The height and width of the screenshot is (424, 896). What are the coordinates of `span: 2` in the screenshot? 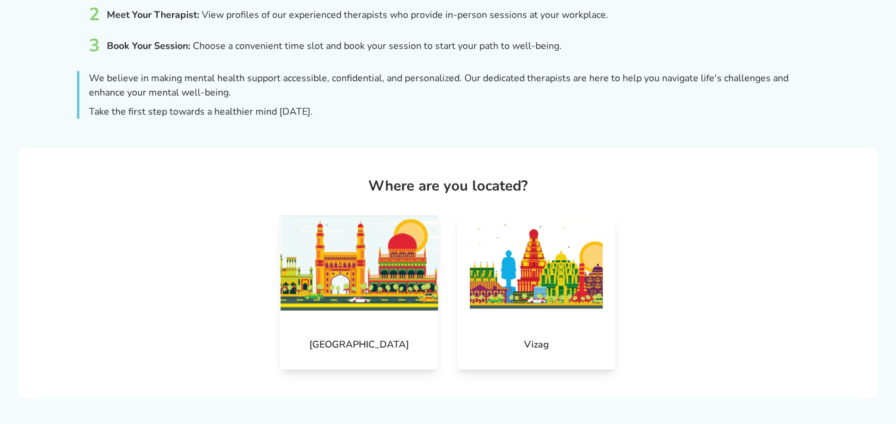 It's located at (94, 15).